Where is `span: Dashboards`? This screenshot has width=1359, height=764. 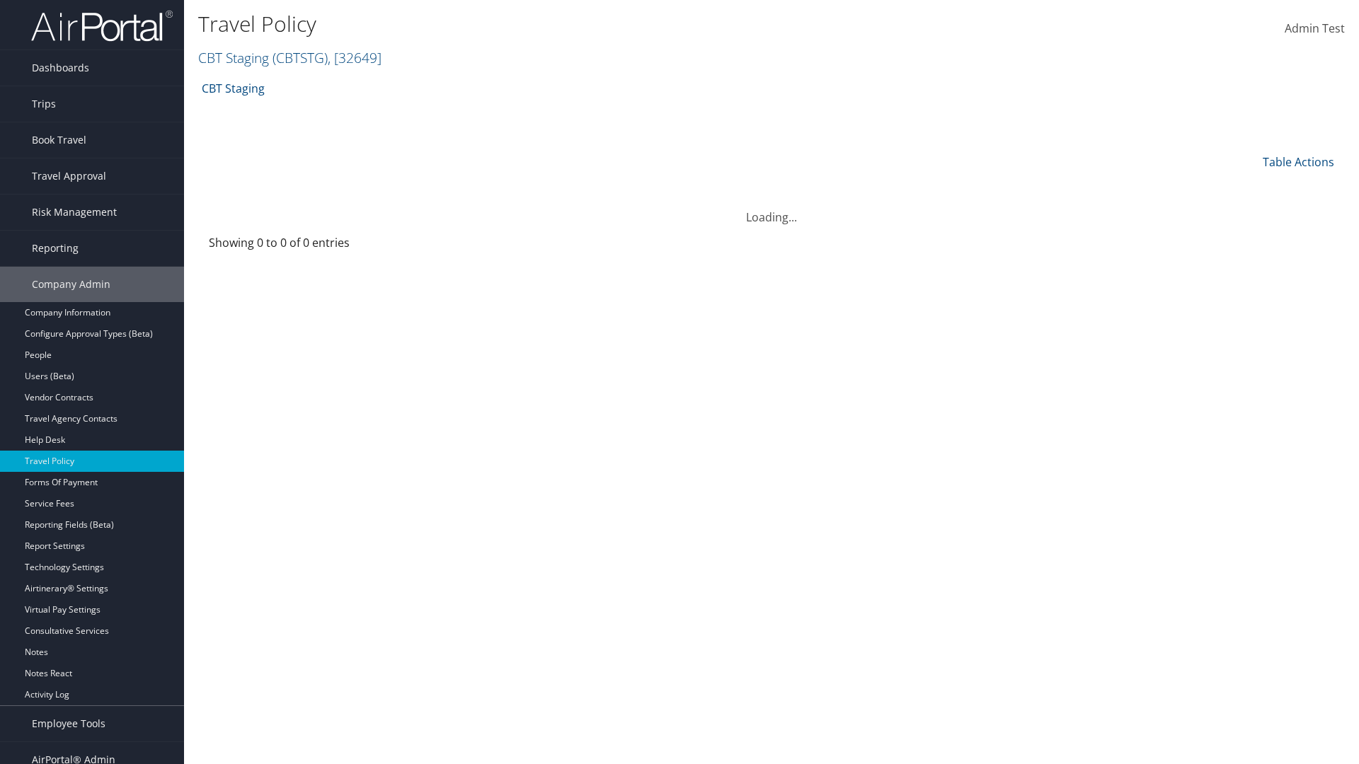
span: Dashboards is located at coordinates (60, 68).